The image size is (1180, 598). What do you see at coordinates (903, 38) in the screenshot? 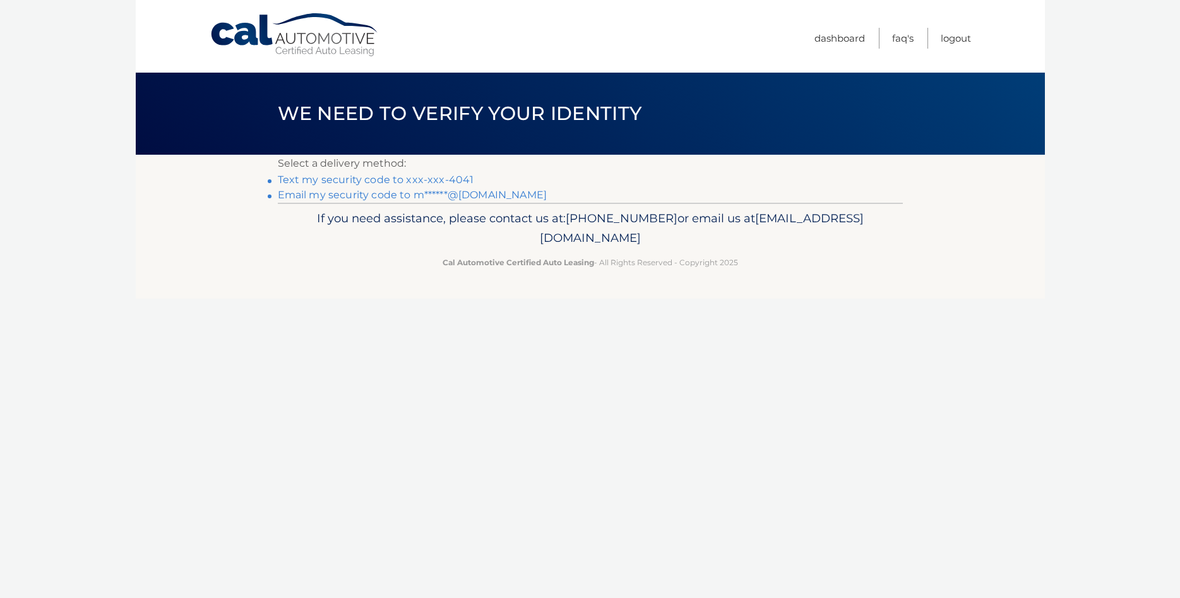
I see `a: FAQ's` at bounding box center [903, 38].